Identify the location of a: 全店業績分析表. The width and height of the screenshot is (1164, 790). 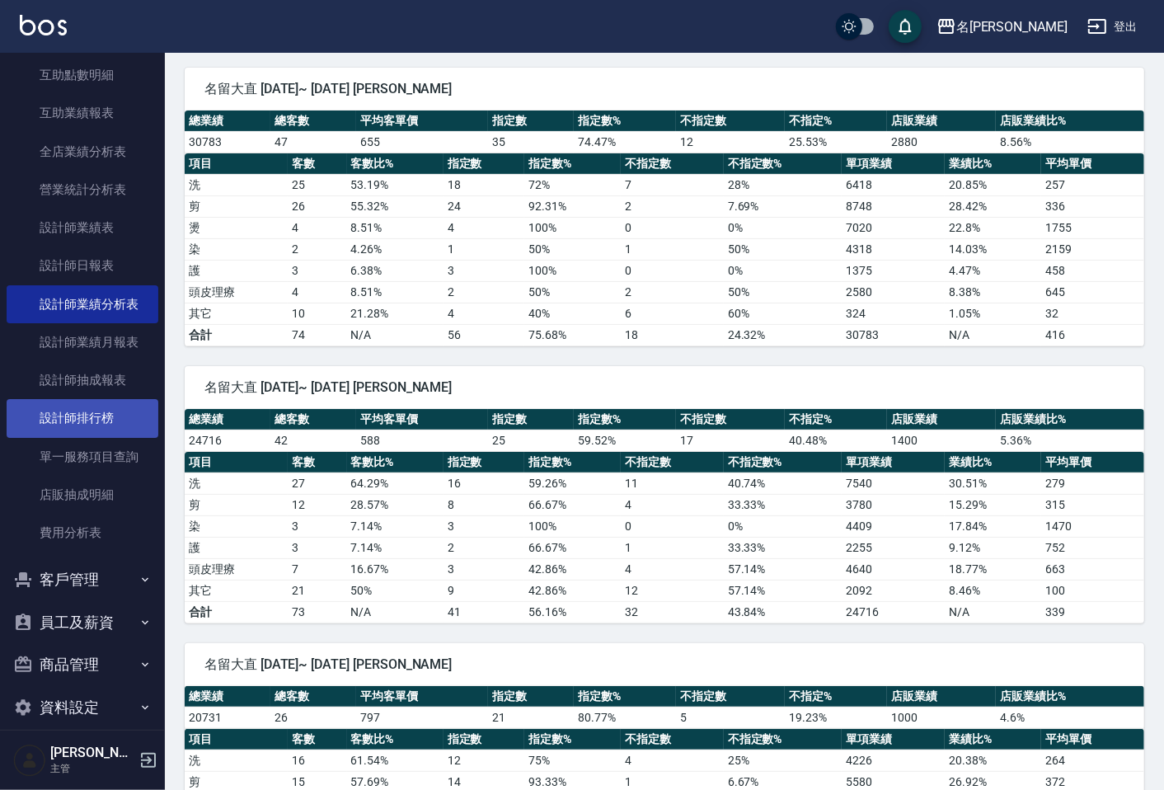
(82, 152).